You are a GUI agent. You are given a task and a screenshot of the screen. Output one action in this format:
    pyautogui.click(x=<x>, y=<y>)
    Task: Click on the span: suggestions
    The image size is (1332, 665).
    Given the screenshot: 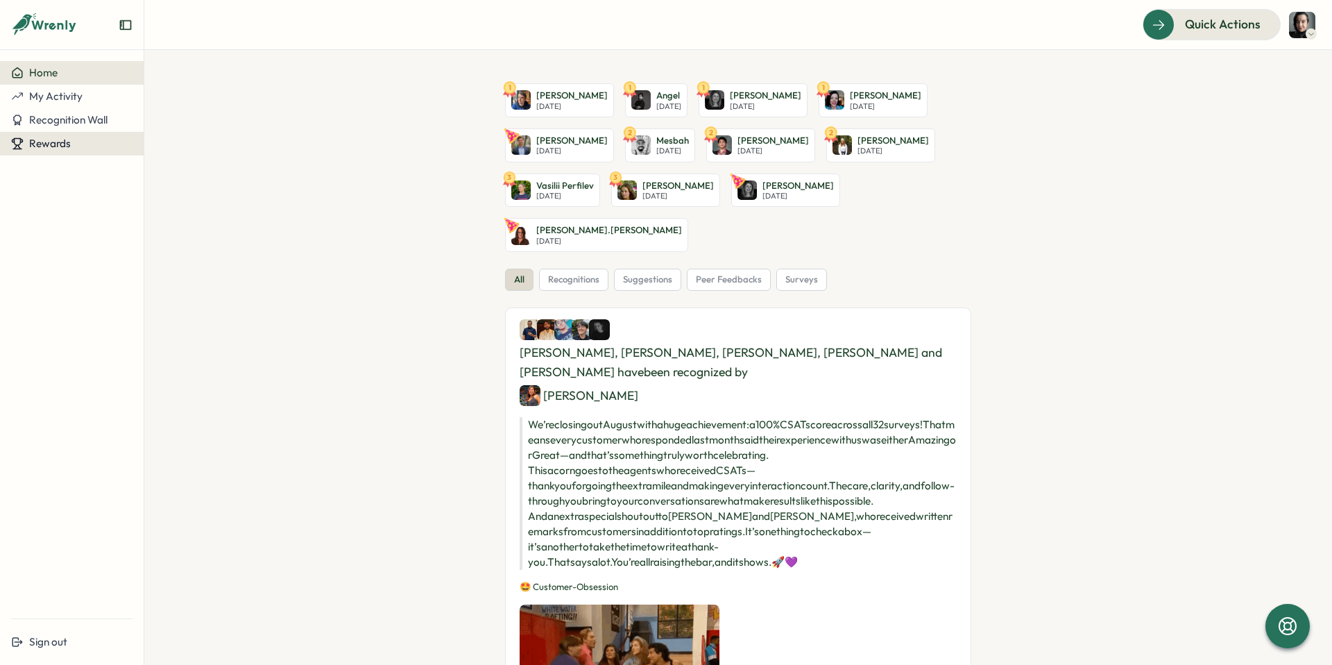 What is the action you would take?
    pyautogui.click(x=647, y=280)
    